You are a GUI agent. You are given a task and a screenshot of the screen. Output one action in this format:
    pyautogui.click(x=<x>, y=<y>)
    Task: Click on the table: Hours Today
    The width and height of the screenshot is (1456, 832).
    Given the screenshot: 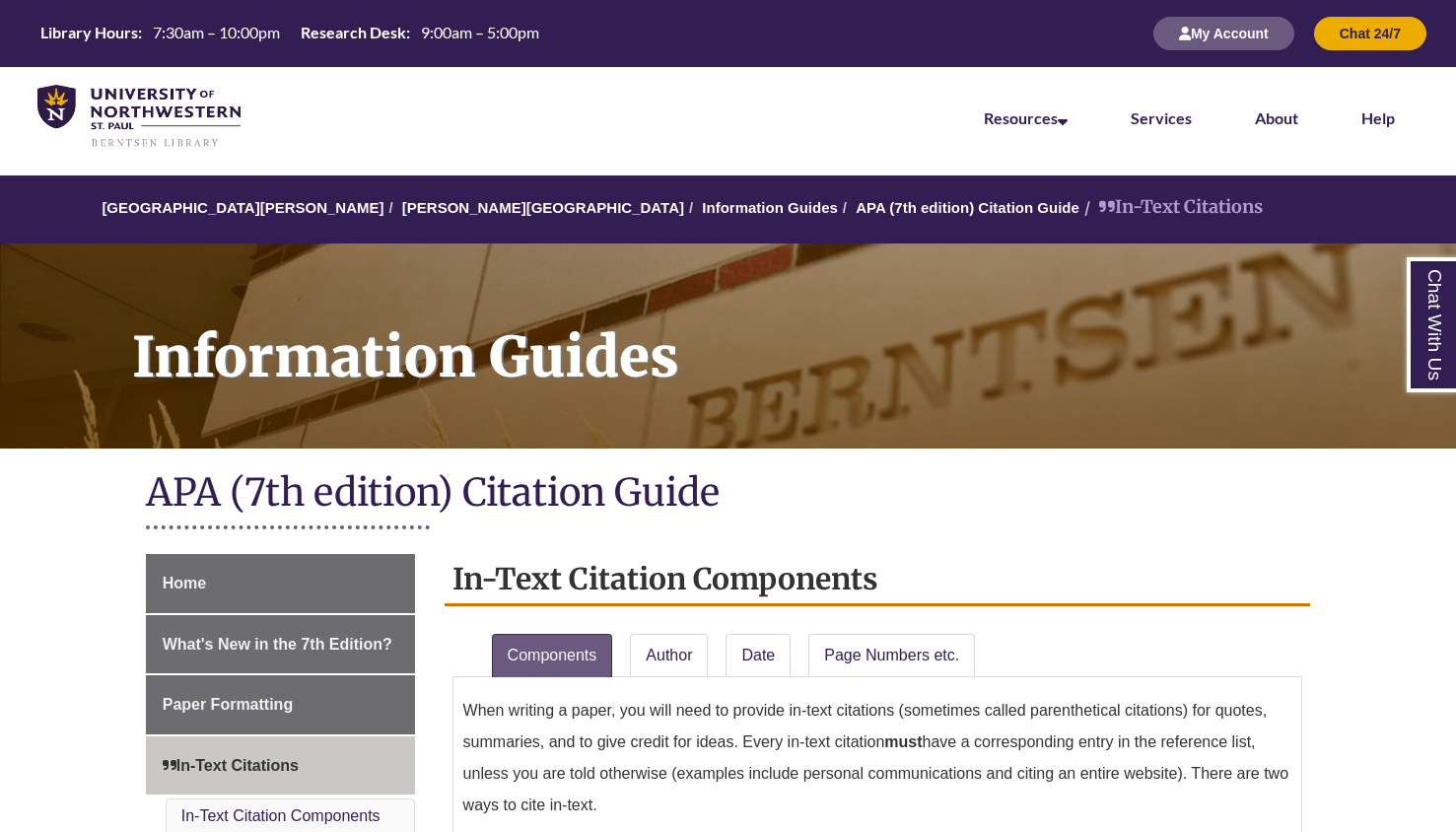 What is the action you would take?
    pyautogui.click(x=290, y=33)
    